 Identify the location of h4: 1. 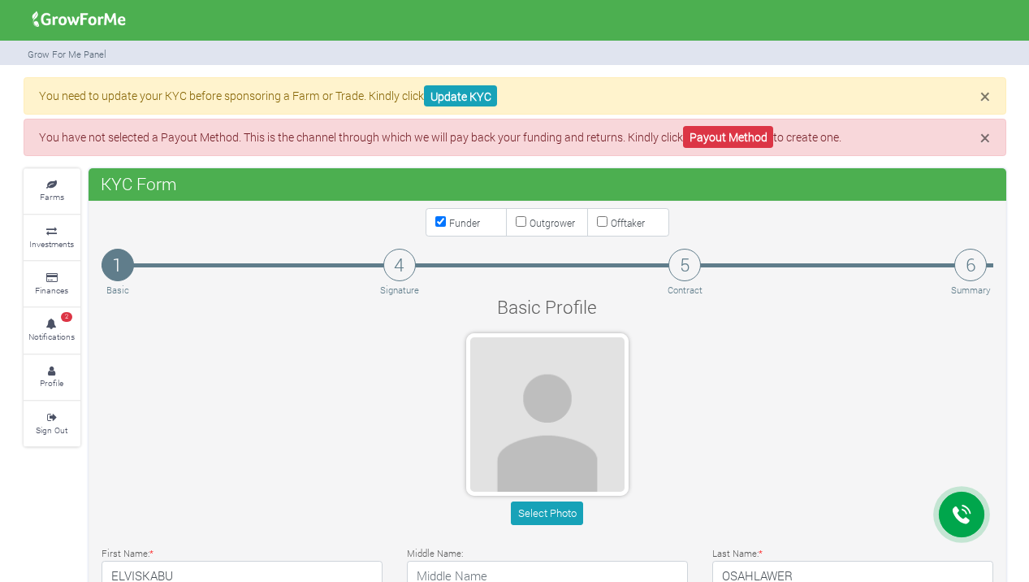
(118, 265).